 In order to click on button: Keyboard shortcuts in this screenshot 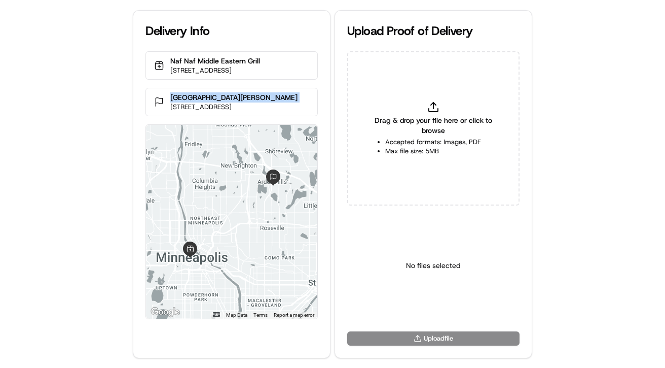, I will do `click(216, 314)`.